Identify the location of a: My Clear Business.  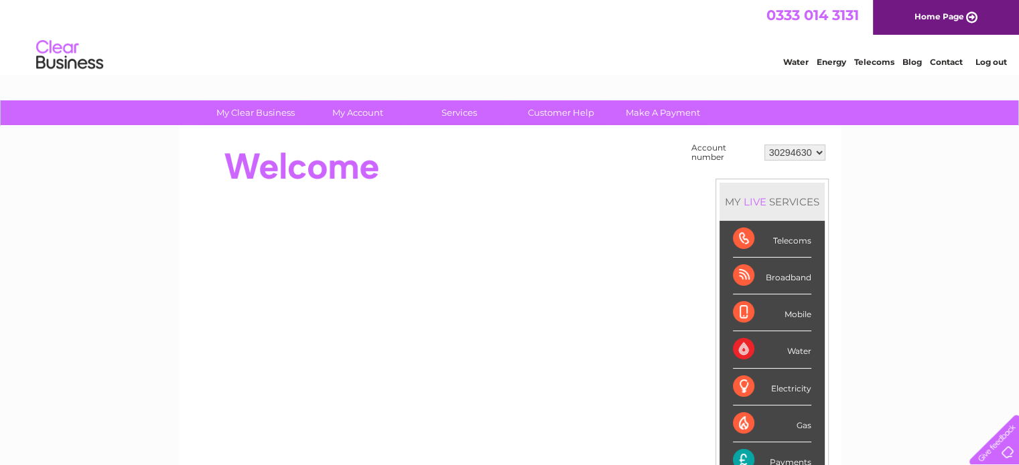
(255, 113).